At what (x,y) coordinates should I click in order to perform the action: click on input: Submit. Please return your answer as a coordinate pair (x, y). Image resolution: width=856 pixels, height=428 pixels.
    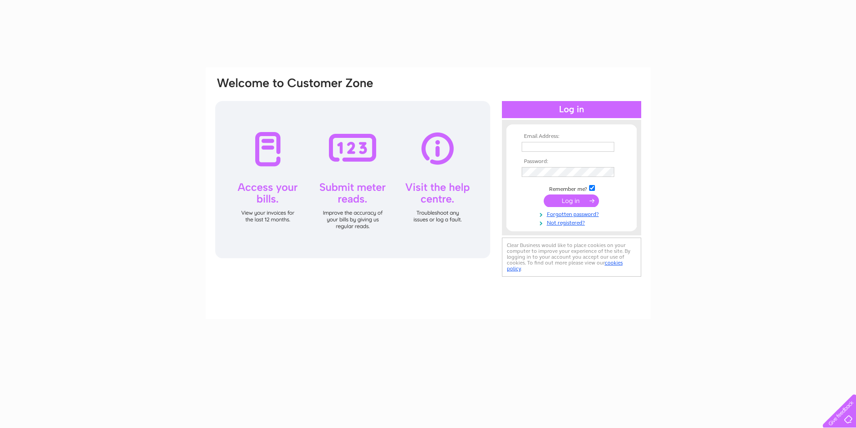
    Looking at the image, I should click on (571, 201).